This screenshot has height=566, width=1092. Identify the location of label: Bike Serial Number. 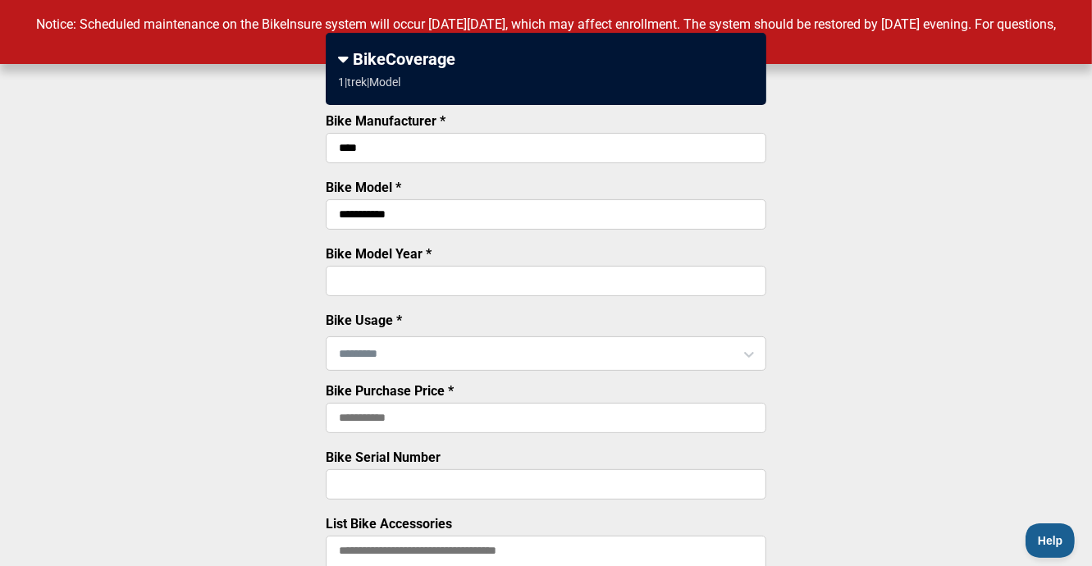
(383, 457).